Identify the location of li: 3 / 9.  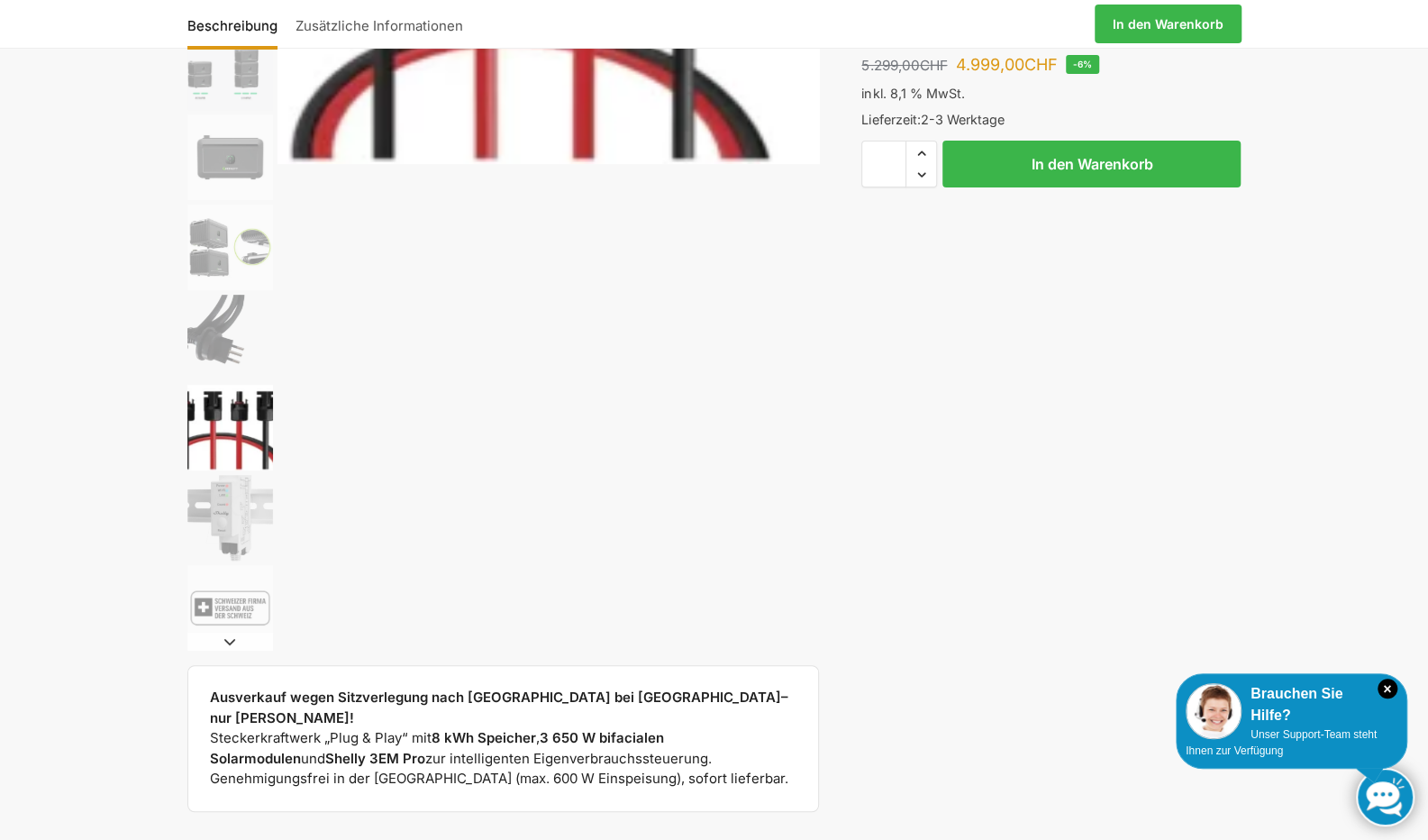
(228, 66).